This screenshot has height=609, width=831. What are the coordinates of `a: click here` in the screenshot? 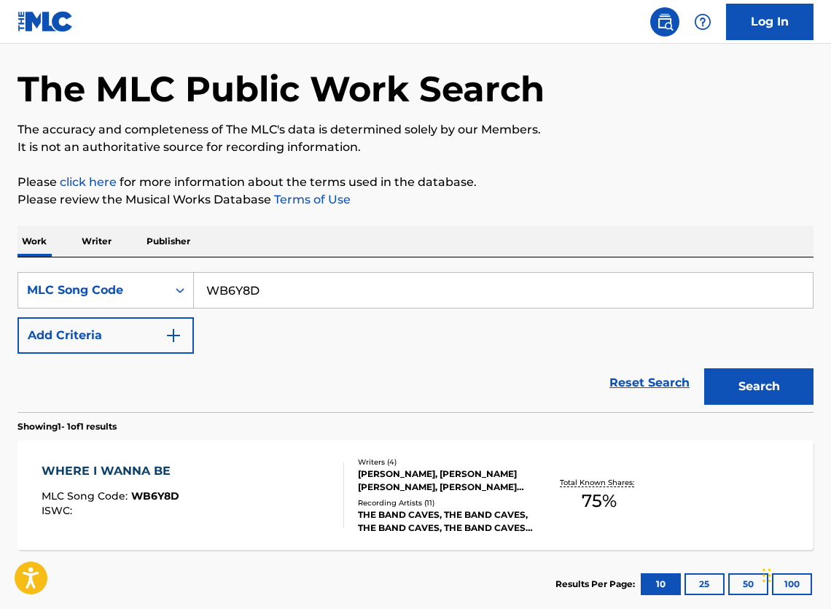 It's located at (88, 182).